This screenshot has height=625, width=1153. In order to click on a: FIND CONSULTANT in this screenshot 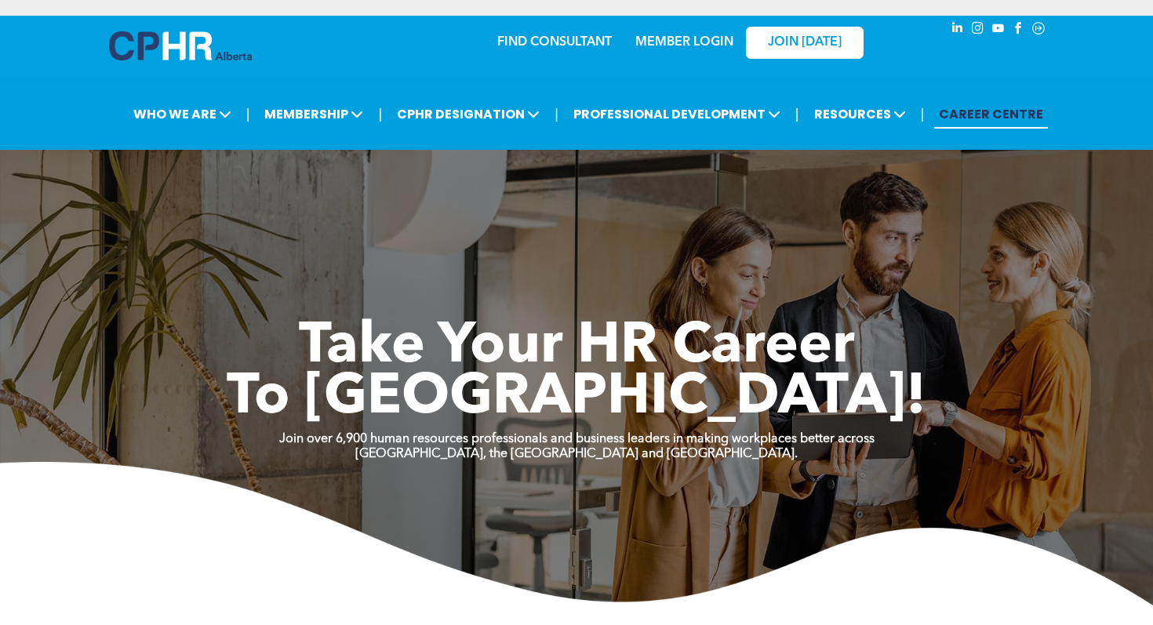, I will do `click(555, 42)`.